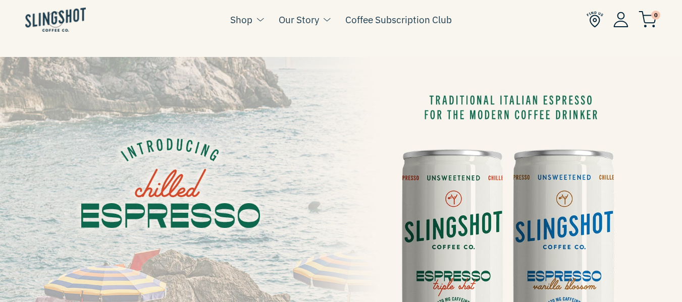 This screenshot has width=682, height=302. What do you see at coordinates (656, 15) in the screenshot?
I see `span: 0` at bounding box center [656, 15].